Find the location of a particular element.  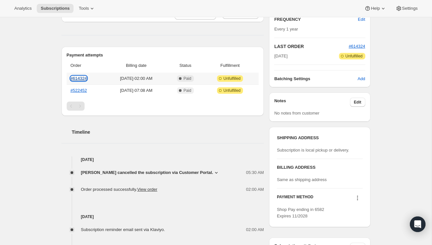

button: #614324 is located at coordinates (357, 46).